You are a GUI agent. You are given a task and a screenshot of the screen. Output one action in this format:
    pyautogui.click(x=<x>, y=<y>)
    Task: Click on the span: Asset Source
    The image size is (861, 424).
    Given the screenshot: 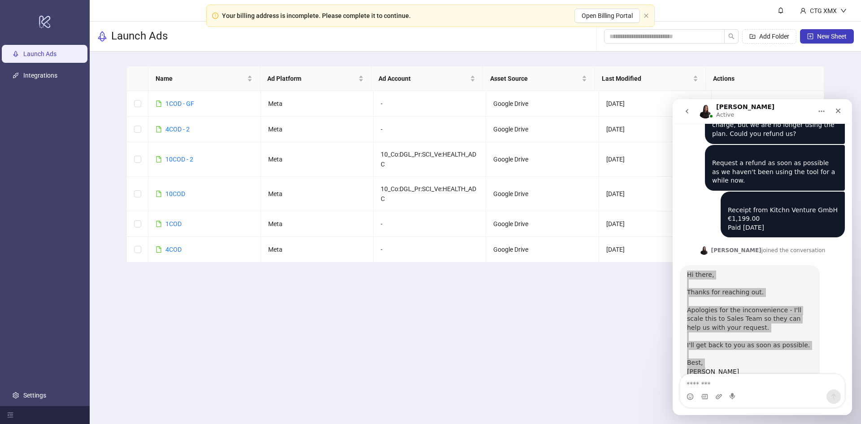 What is the action you would take?
    pyautogui.click(x=535, y=79)
    